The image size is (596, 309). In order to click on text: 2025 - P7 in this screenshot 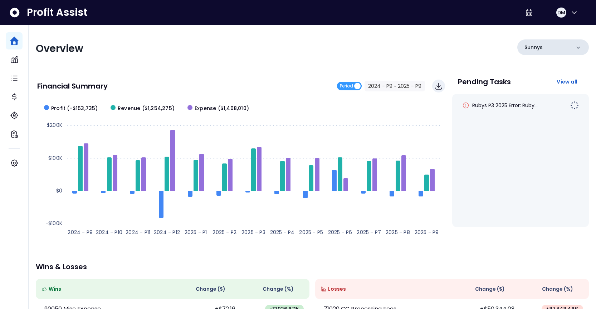, I will do `click(369, 232)`.